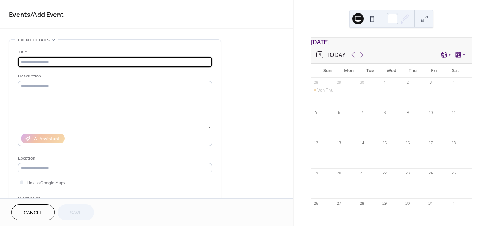 This screenshot has height=226, width=489. I want to click on div: 5, so click(316, 113).